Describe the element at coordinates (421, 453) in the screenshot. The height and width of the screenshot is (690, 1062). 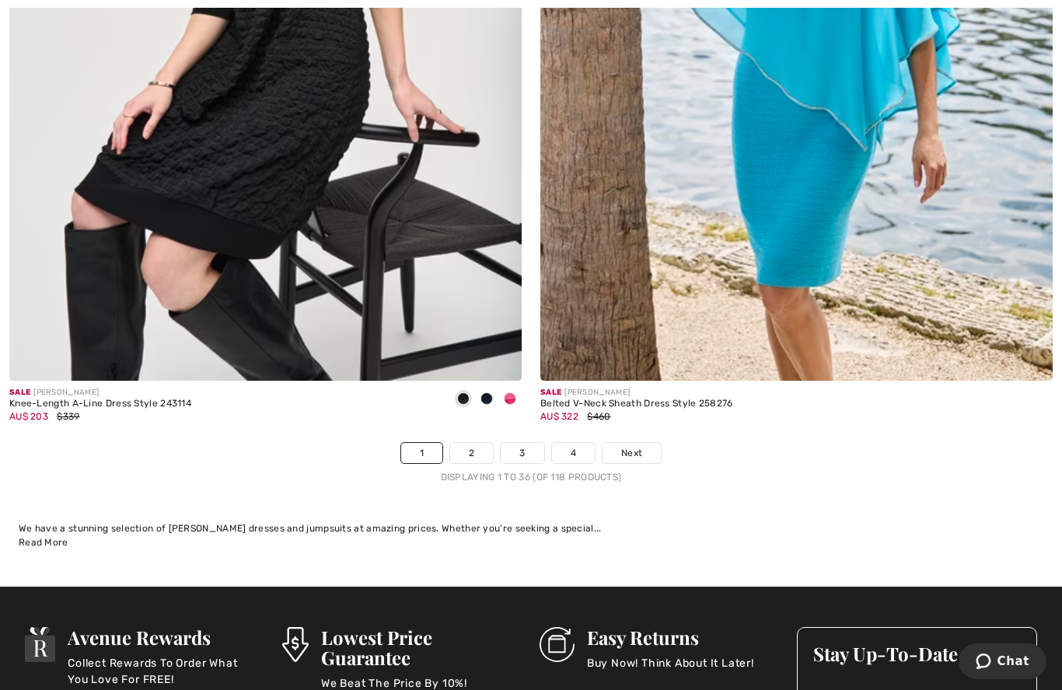
I see `a: 1` at that location.